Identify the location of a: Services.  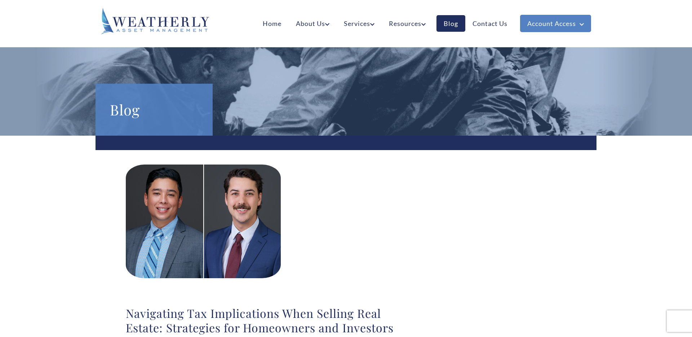
(359, 23).